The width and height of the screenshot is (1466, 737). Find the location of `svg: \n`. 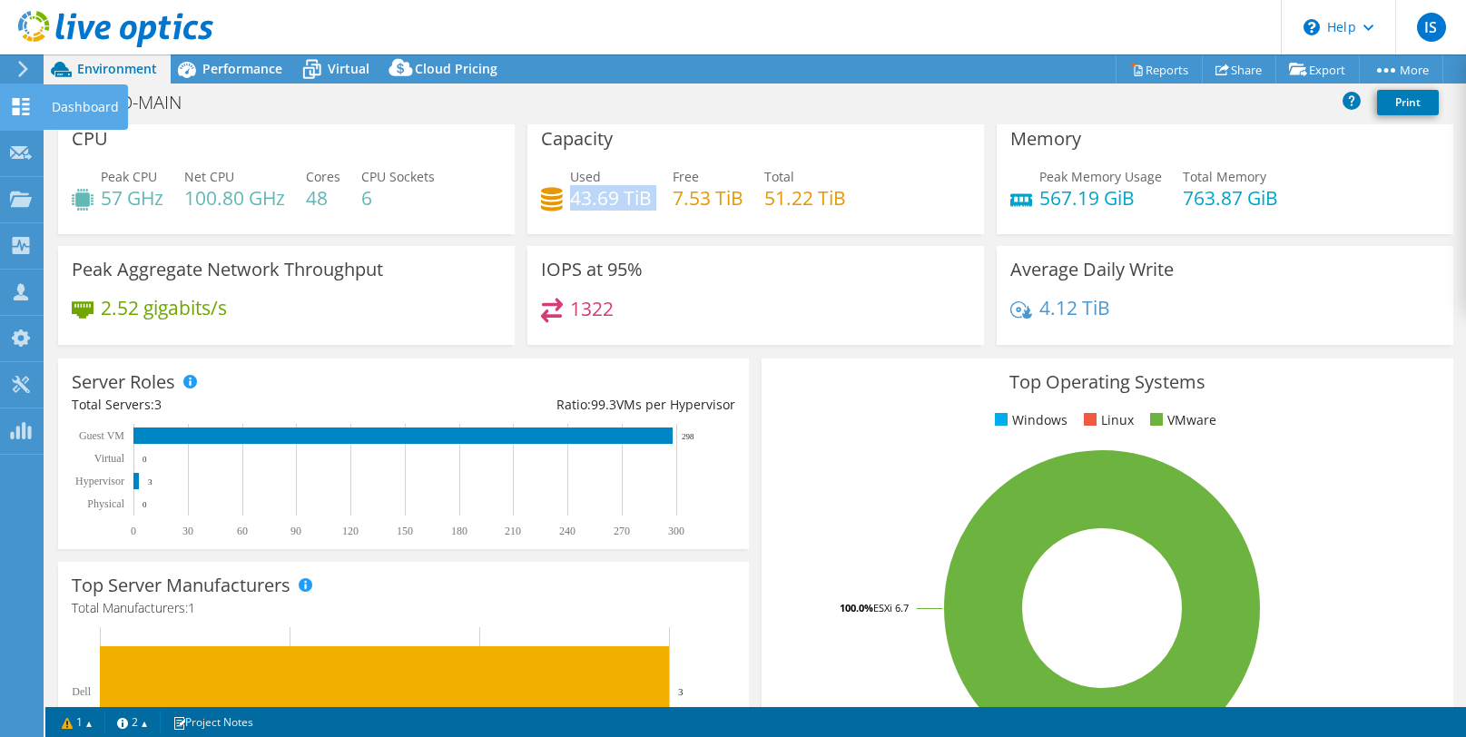

svg: \n is located at coordinates (1311, 27).